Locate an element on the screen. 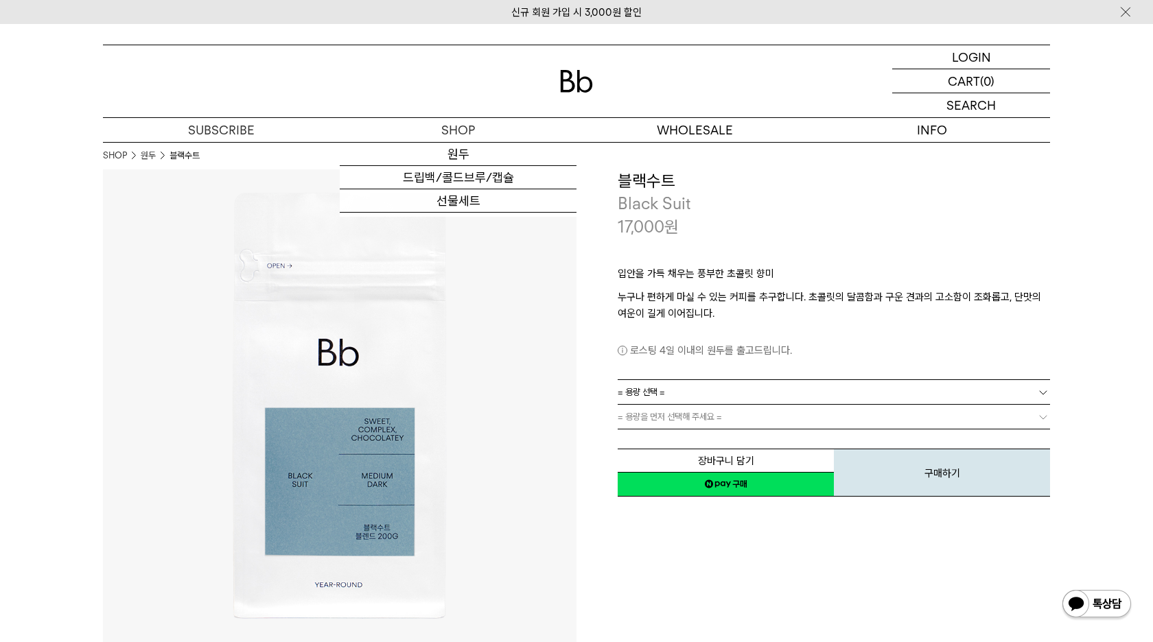  img: 로고 is located at coordinates (576, 81).